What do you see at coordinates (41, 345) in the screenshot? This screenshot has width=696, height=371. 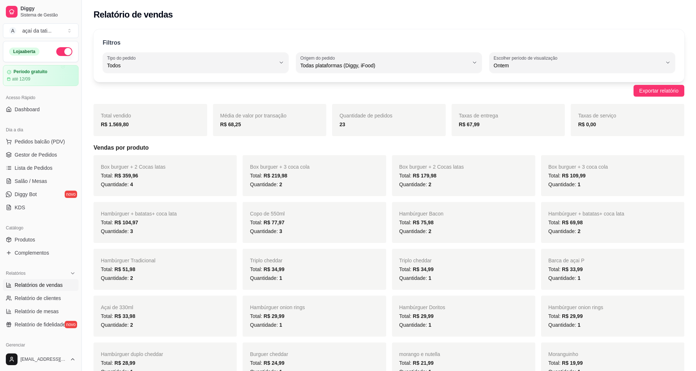 I see `div: Gerenciar` at bounding box center [41, 345].